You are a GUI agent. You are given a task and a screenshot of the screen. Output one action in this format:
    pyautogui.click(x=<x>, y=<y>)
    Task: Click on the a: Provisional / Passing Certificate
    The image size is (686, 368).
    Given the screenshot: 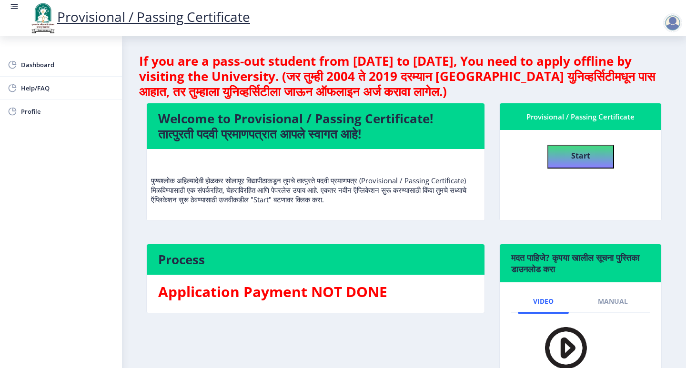 What is the action you would take?
    pyautogui.click(x=139, y=17)
    